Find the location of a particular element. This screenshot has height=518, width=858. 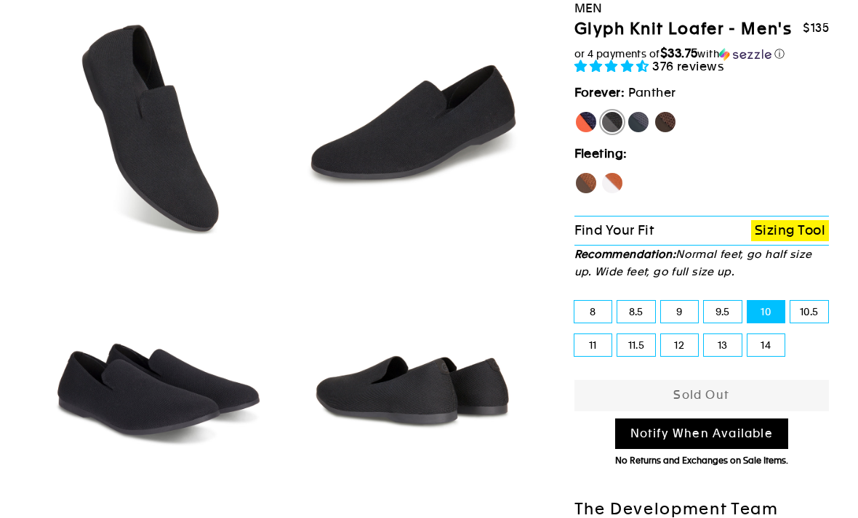

a: Notify When Available is located at coordinates (701, 434).